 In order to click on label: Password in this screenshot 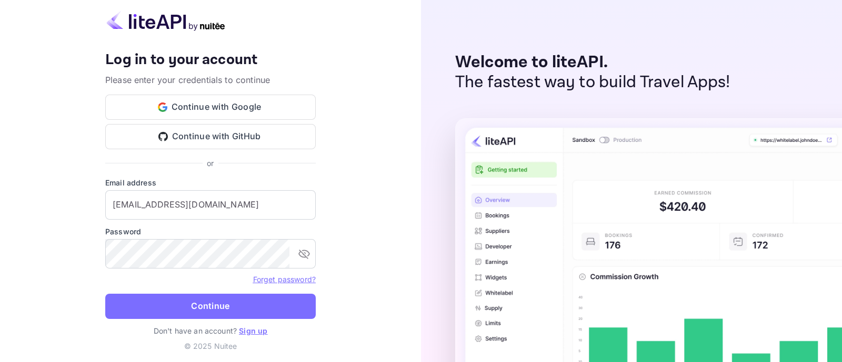, I will do `click(210, 231)`.